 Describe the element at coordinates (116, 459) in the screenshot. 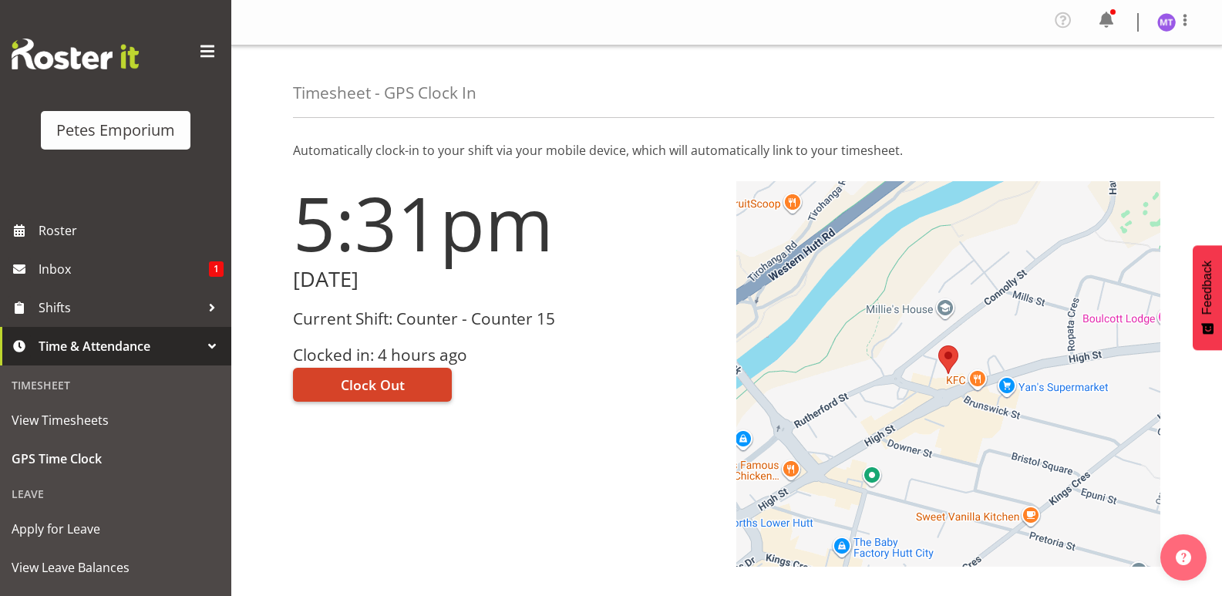

I see `a: GPS Time Clock` at that location.